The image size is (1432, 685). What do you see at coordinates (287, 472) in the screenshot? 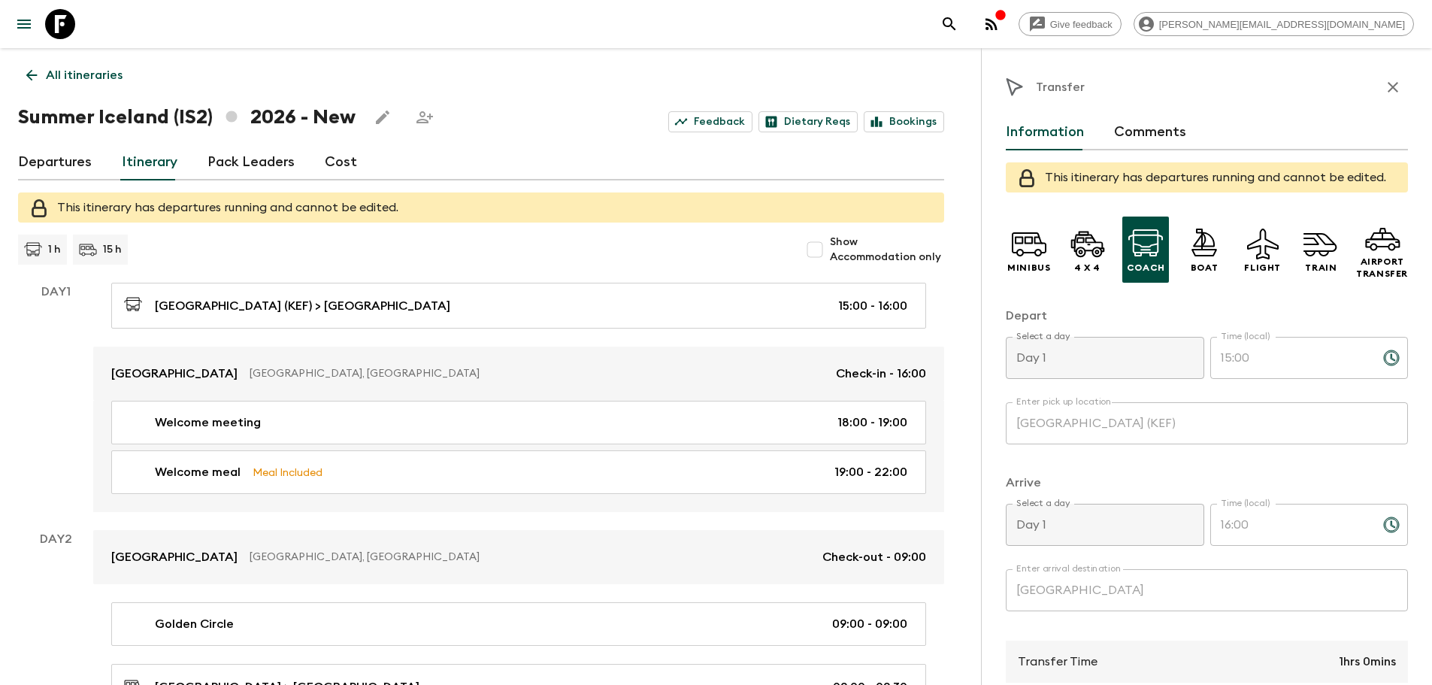
I see `p: Meal Included` at bounding box center [287, 472].